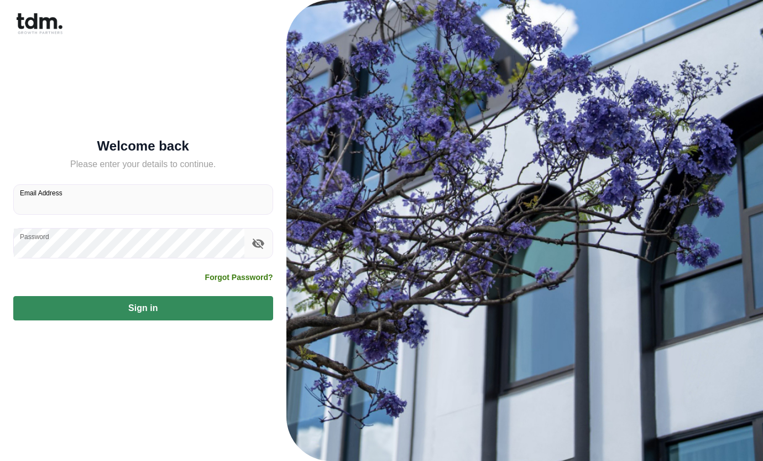 The height and width of the screenshot is (461, 763). What do you see at coordinates (41, 192) in the screenshot?
I see `label: Email Address` at bounding box center [41, 192].